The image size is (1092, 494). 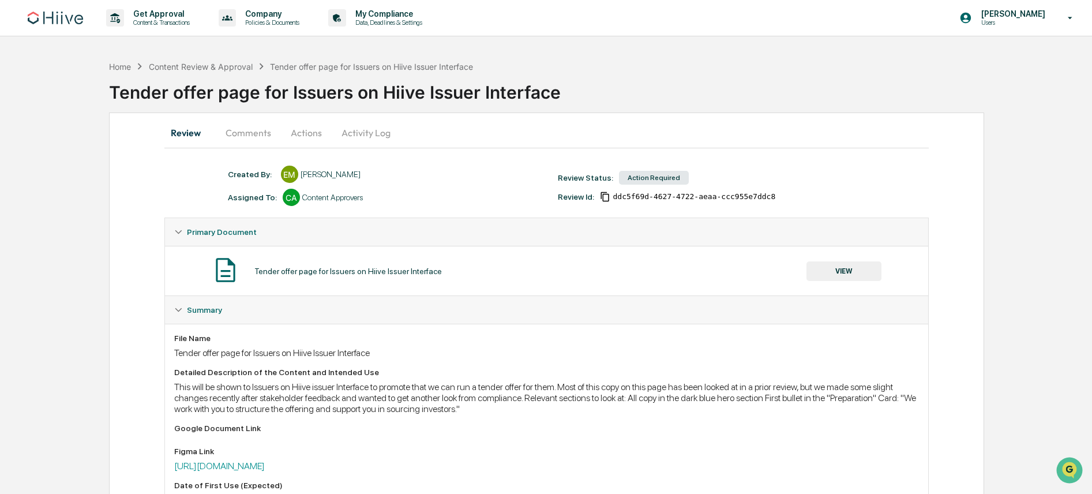 I want to click on button: Review, so click(x=190, y=133).